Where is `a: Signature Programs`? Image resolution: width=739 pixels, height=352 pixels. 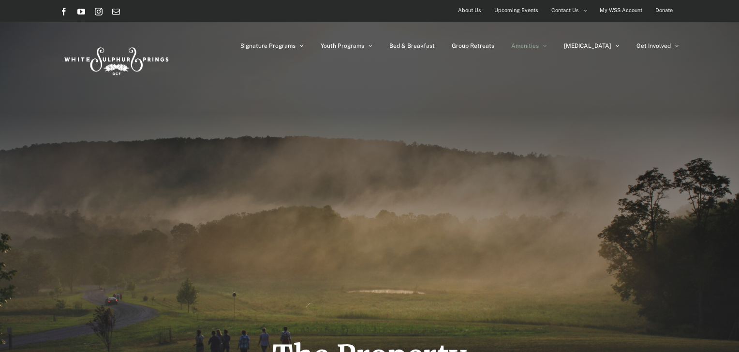
a: Signature Programs is located at coordinates (272, 46).